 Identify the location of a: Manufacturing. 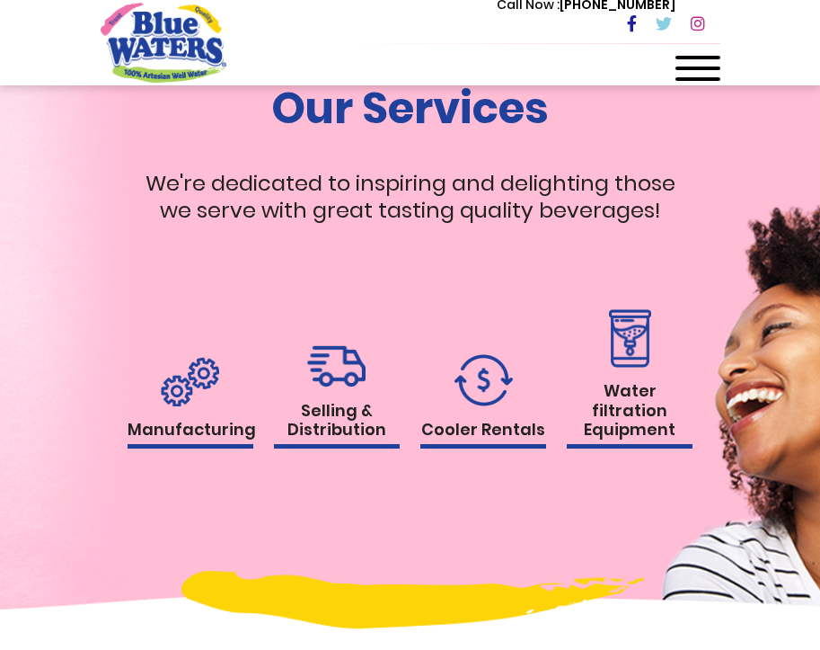
(190, 403).